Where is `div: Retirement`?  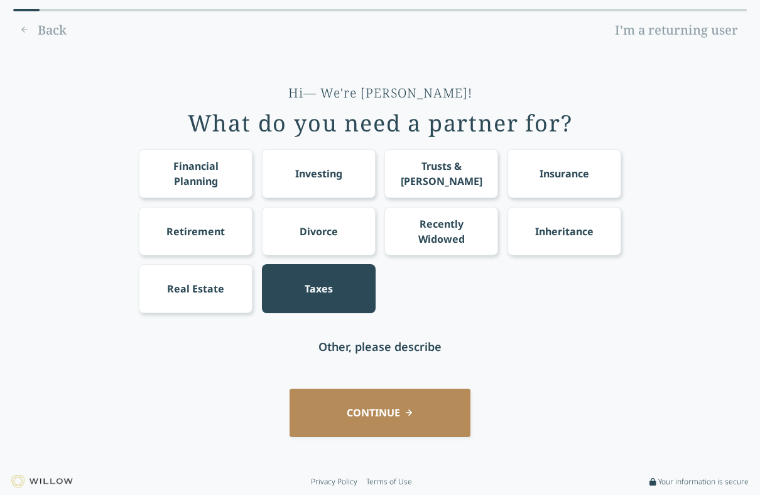 div: Retirement is located at coordinates (195, 231).